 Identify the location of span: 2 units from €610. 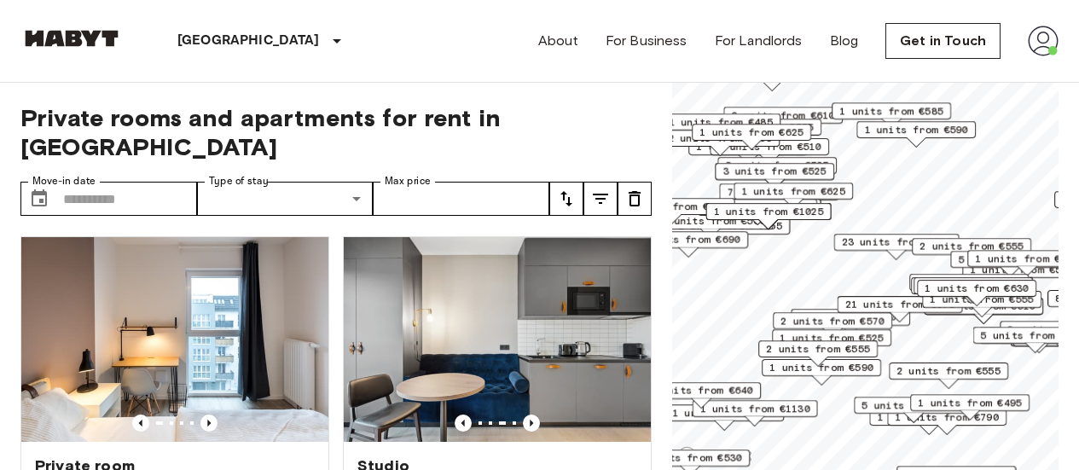
(783, 115).